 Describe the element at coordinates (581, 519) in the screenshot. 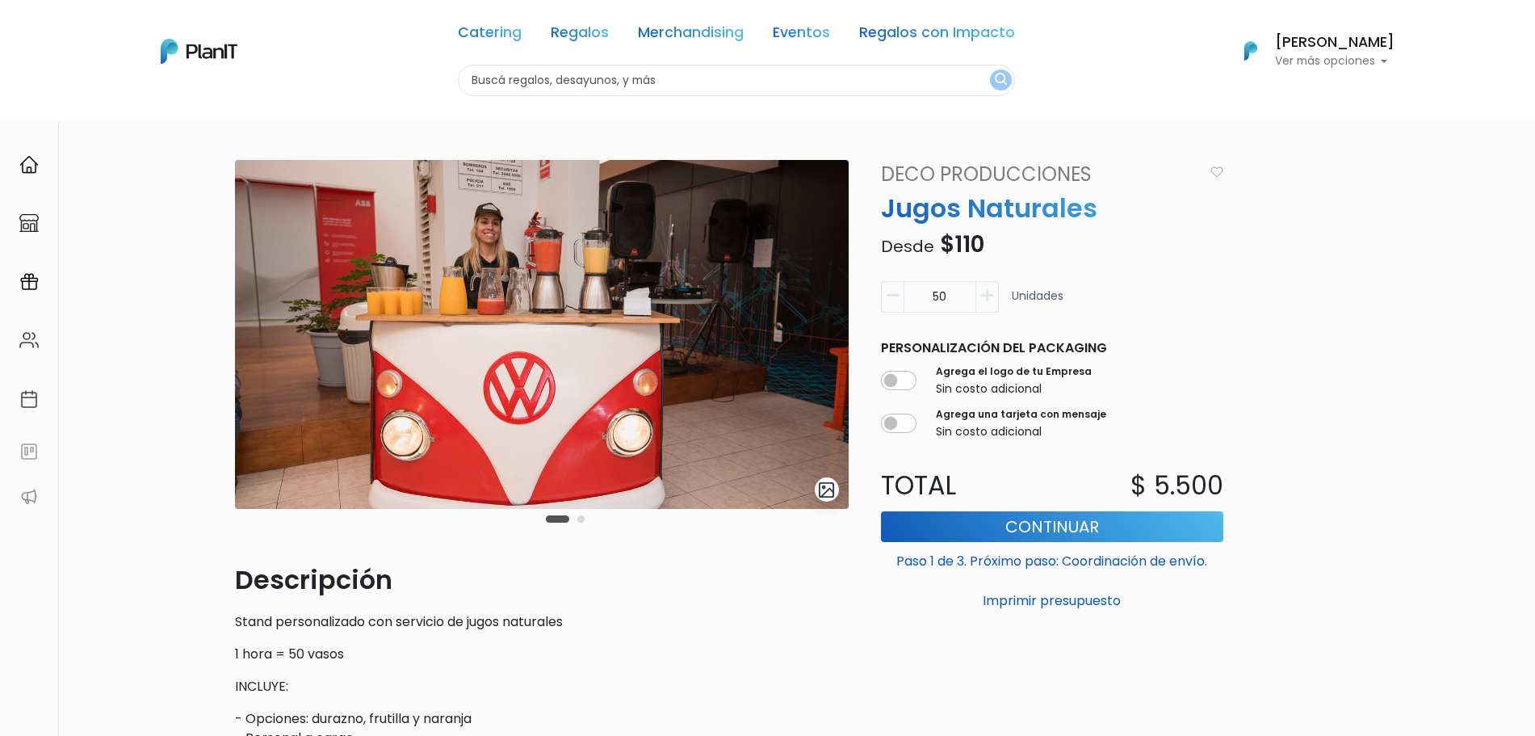

I see `button: Carousel Page 2` at that location.